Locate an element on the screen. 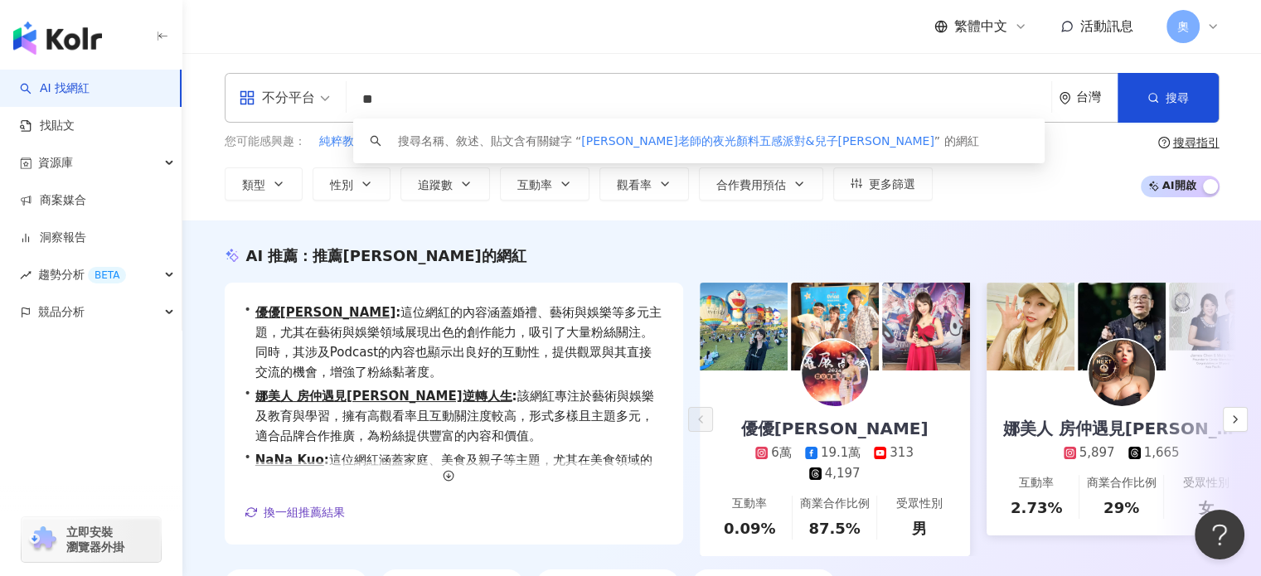 The image size is (1261, 576). button: 互動率 is located at coordinates (545, 184).